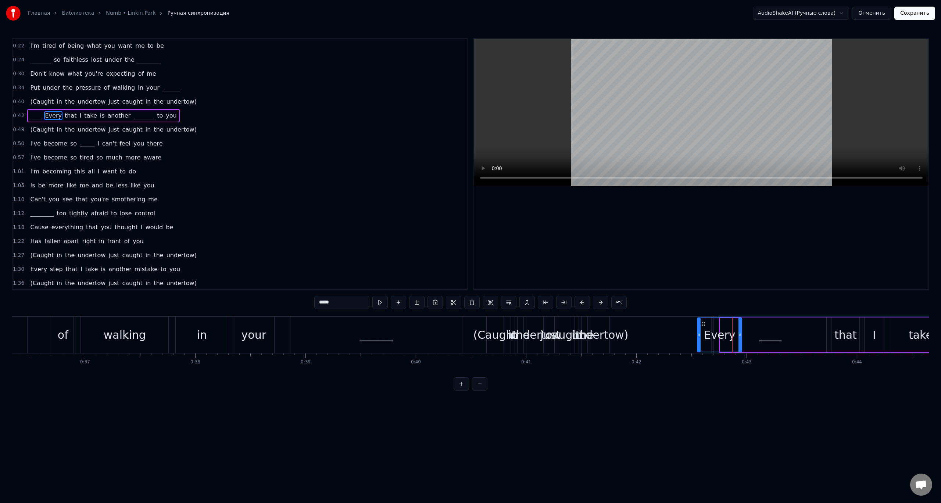 This screenshot has height=503, width=941. Describe the element at coordinates (153, 88) in the screenshot. I see `span: your` at that location.